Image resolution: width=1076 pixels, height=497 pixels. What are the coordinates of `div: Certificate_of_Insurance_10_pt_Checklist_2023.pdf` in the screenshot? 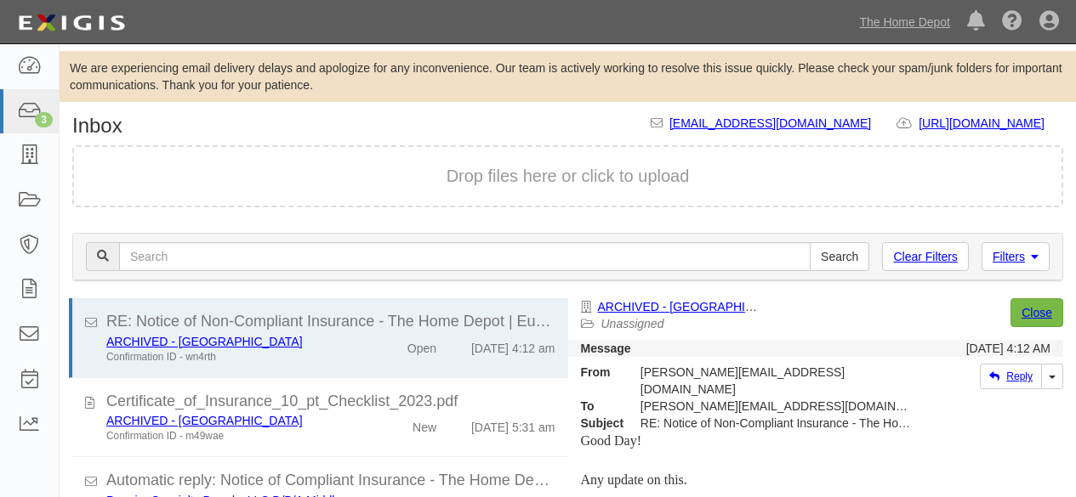 It's located at (331, 402).